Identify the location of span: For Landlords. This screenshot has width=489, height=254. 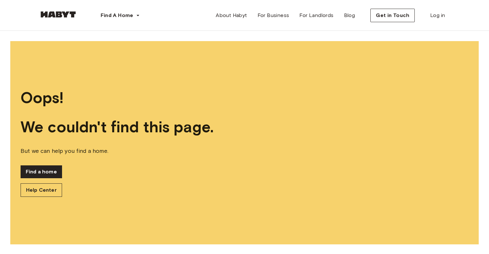
(317, 15).